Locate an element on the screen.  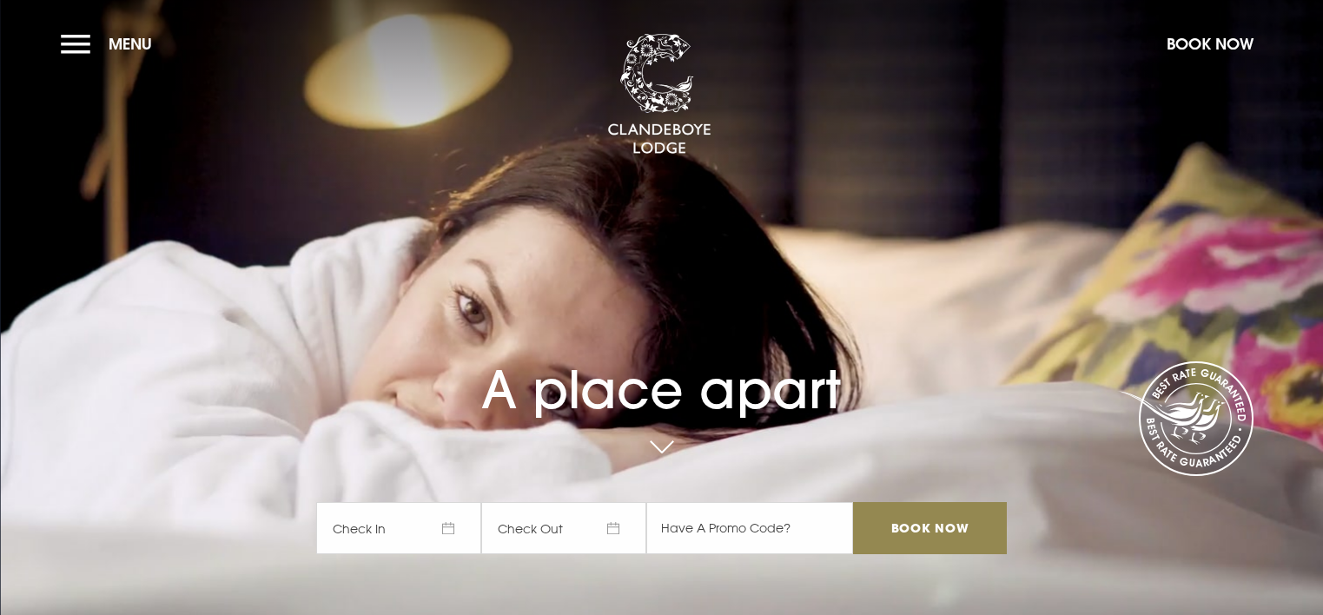
span: Menu is located at coordinates (130, 43).